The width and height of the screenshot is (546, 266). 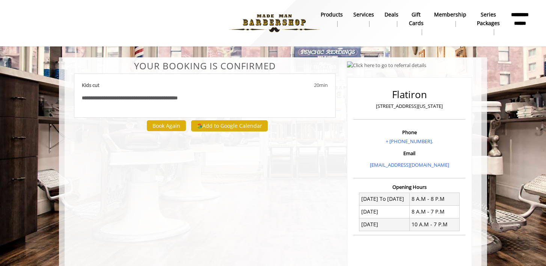 What do you see at coordinates (363, 19) in the screenshot?
I see `a: ServicesServices` at bounding box center [363, 19].